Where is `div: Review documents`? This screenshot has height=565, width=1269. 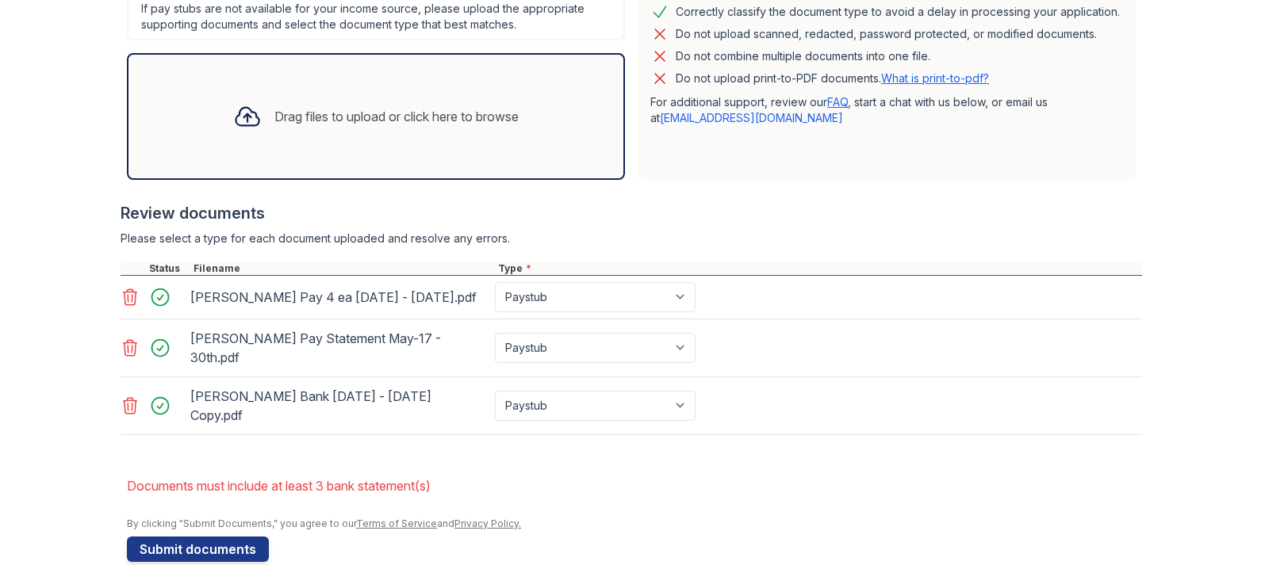
div: Review documents is located at coordinates (631, 213).